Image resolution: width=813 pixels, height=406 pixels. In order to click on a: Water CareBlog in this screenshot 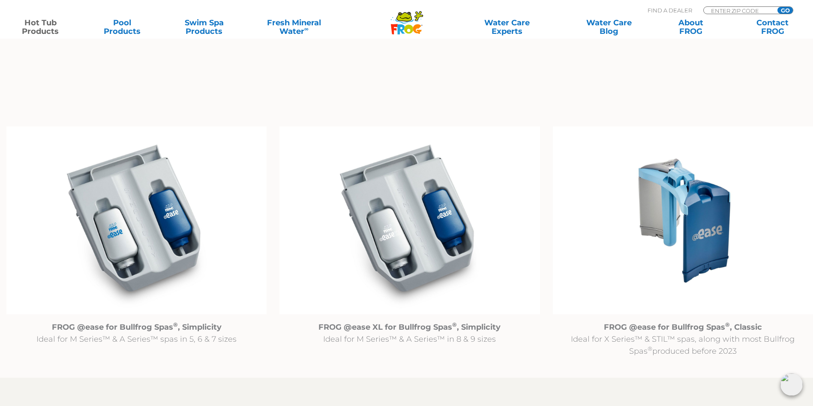, I will do `click(608, 27)`.